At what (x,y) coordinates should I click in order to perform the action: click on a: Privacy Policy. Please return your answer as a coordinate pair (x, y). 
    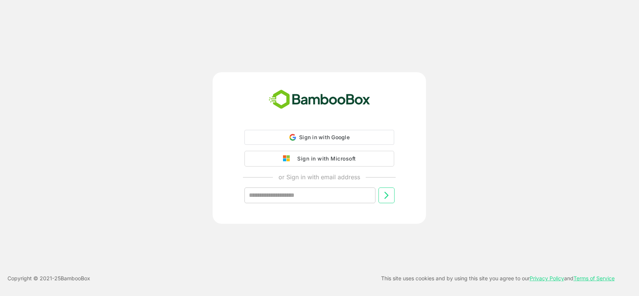
    Looking at the image, I should click on (547, 278).